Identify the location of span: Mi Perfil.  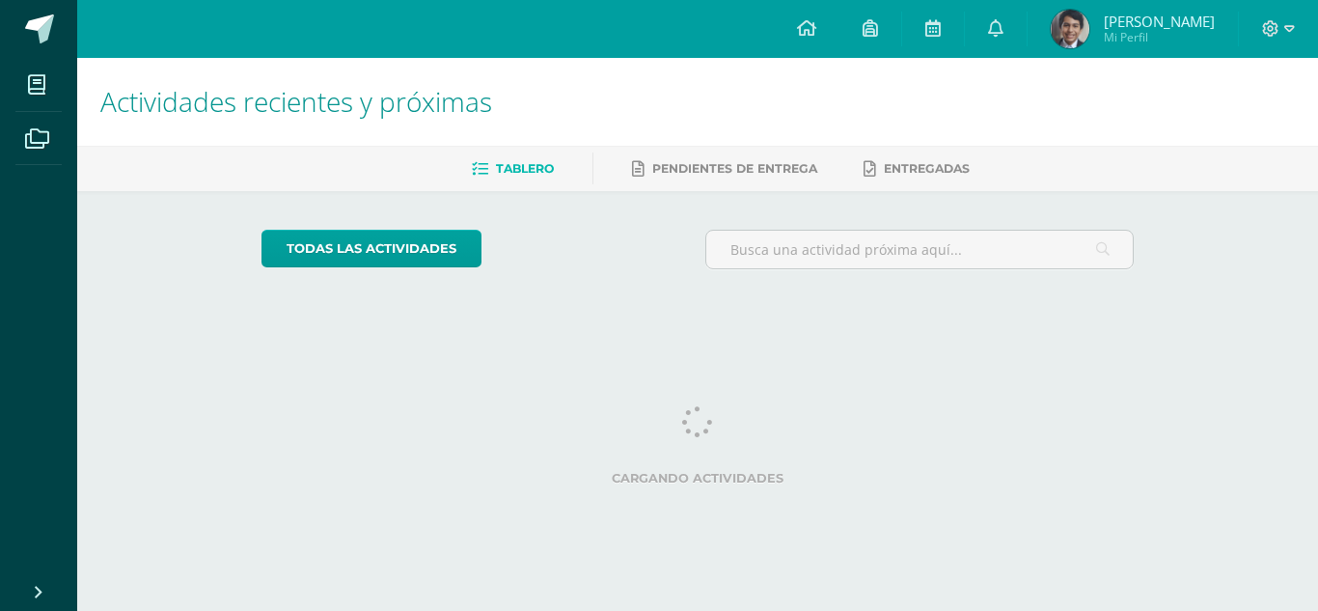
(1158, 37).